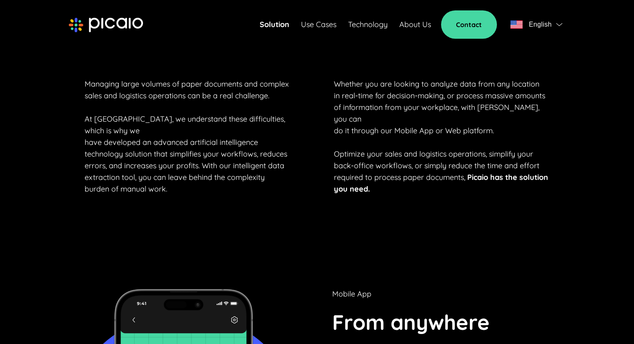  What do you see at coordinates (469, 25) in the screenshot?
I see `a: Contact` at bounding box center [469, 25].